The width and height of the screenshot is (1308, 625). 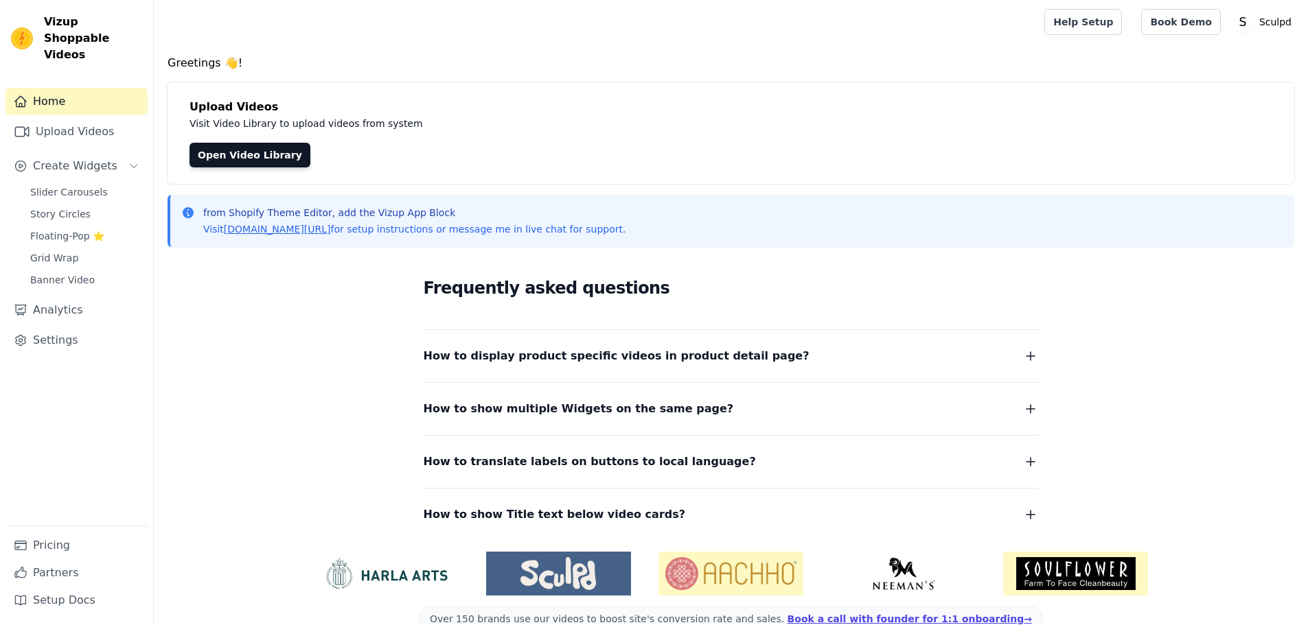 What do you see at coordinates (76, 573) in the screenshot?
I see `a: Partners` at bounding box center [76, 573].